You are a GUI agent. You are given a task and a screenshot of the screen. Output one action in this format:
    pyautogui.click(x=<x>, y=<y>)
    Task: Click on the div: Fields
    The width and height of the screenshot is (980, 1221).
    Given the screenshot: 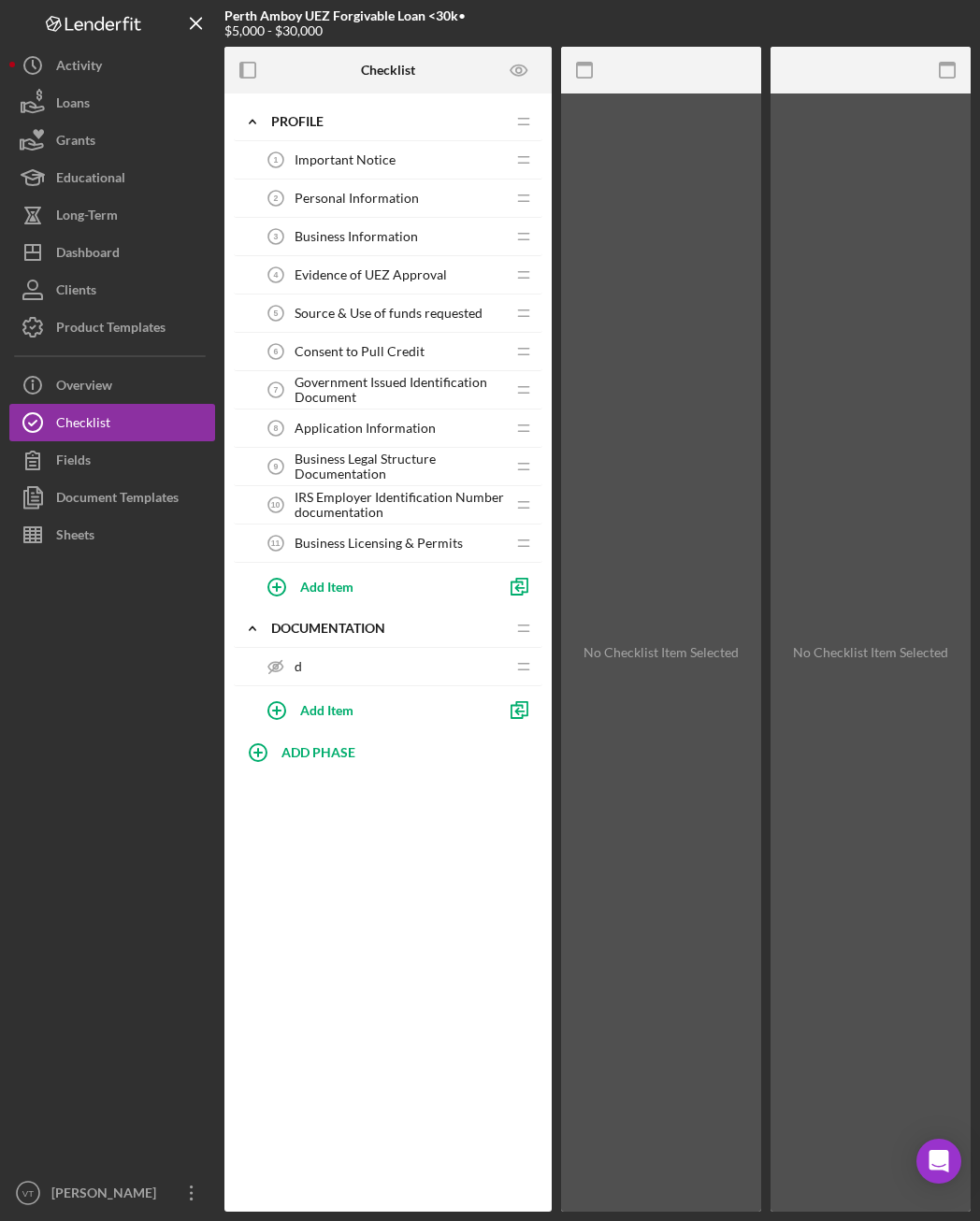 What is the action you would take?
    pyautogui.click(x=73, y=462)
    